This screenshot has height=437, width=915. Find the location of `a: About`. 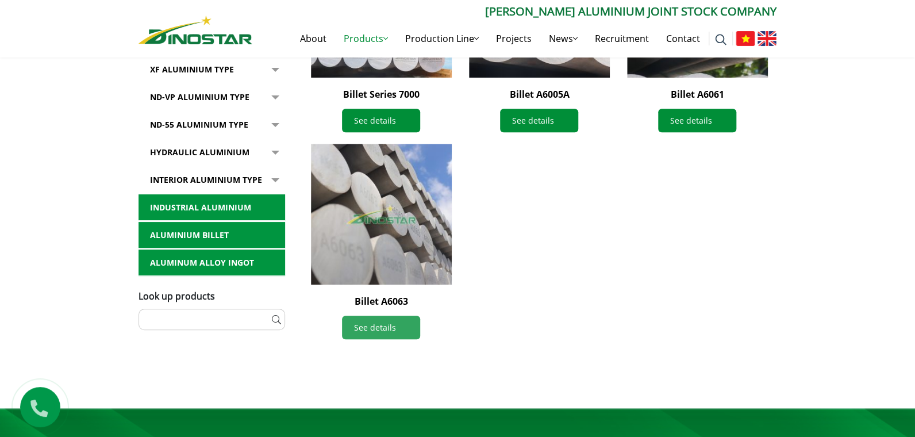

a: About is located at coordinates (313, 39).